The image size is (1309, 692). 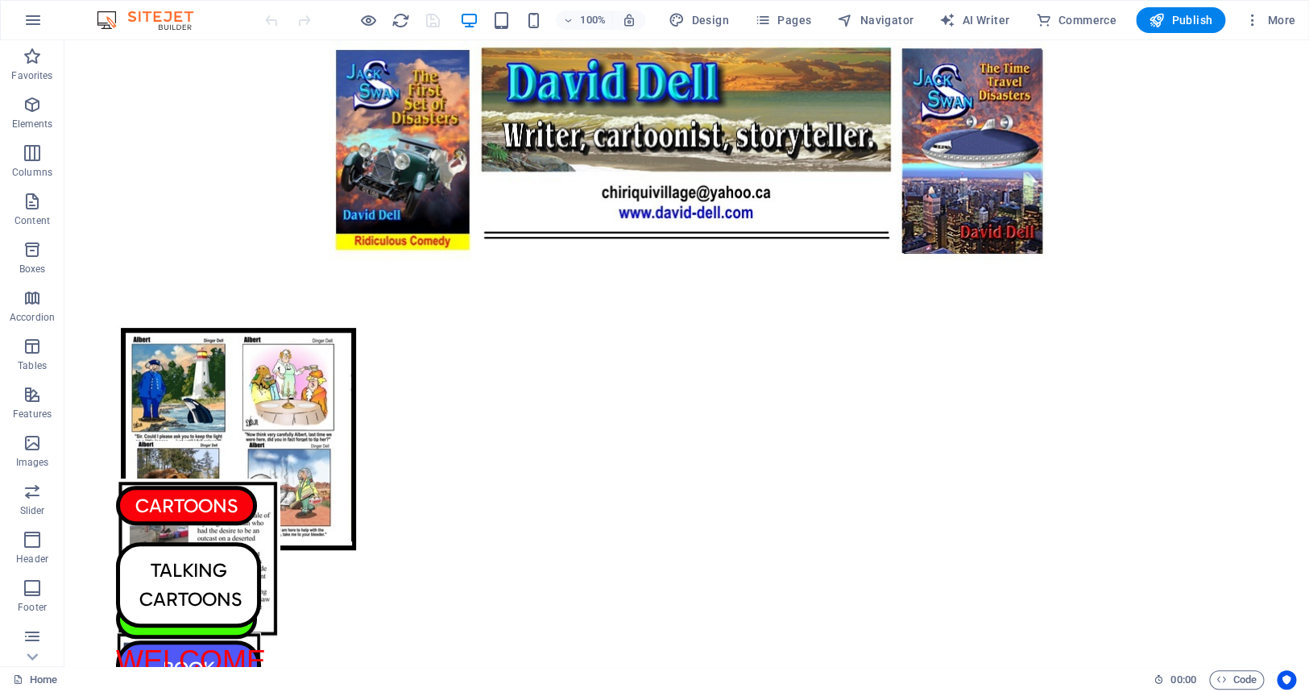 What do you see at coordinates (32, 511) in the screenshot?
I see `p: Slider` at bounding box center [32, 511].